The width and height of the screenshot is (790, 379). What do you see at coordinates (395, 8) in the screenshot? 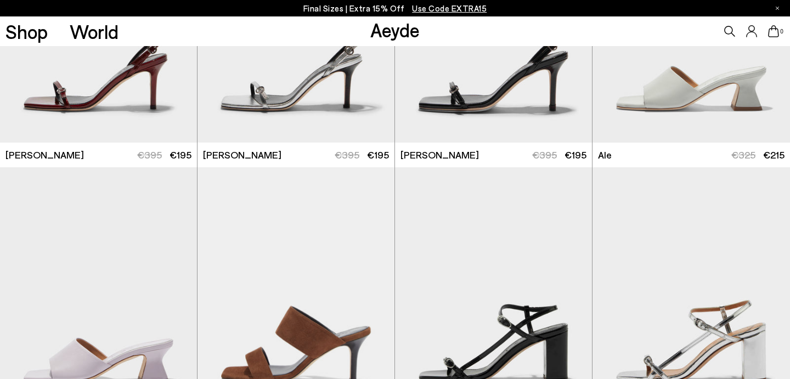
I see `p: Final Sizes | Extra 15% Off` at bounding box center [395, 8].